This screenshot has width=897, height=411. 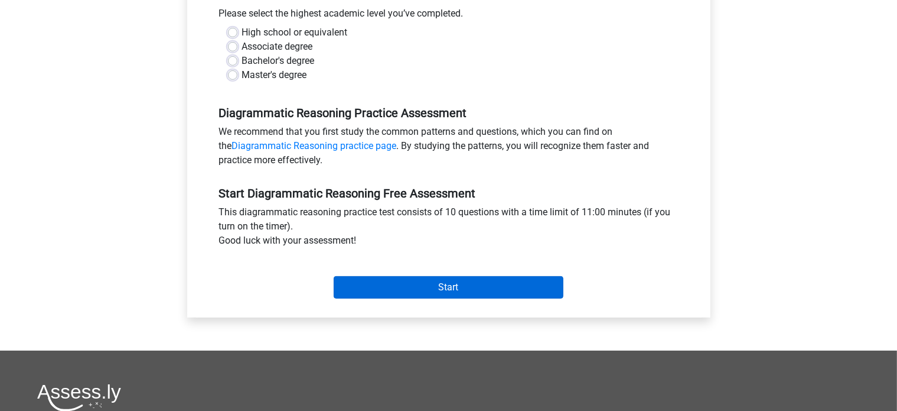 What do you see at coordinates (275, 75) in the screenshot?
I see `label: Master's degree` at bounding box center [275, 75].